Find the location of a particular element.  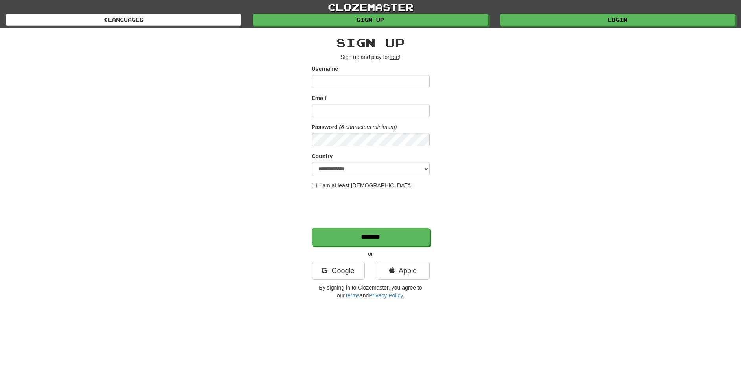

a: Sign up is located at coordinates (370, 20).